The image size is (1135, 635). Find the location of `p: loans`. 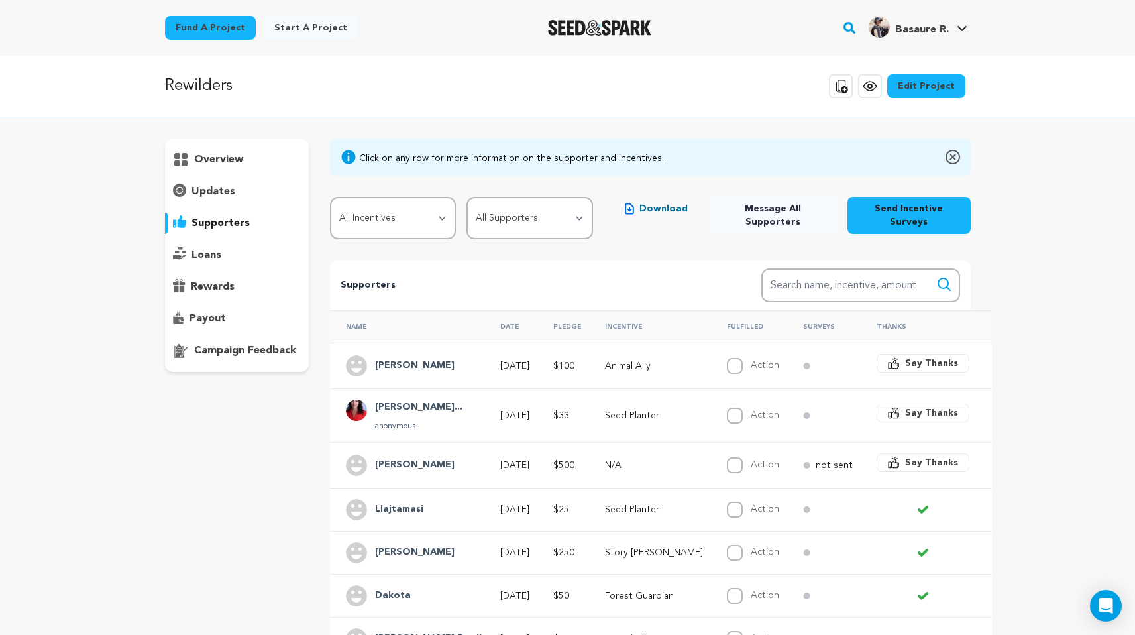

p: loans is located at coordinates (206, 255).